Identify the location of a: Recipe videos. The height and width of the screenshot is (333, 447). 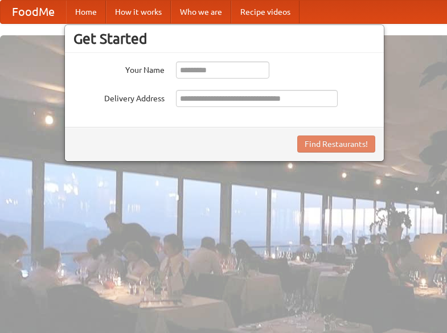
(265, 12).